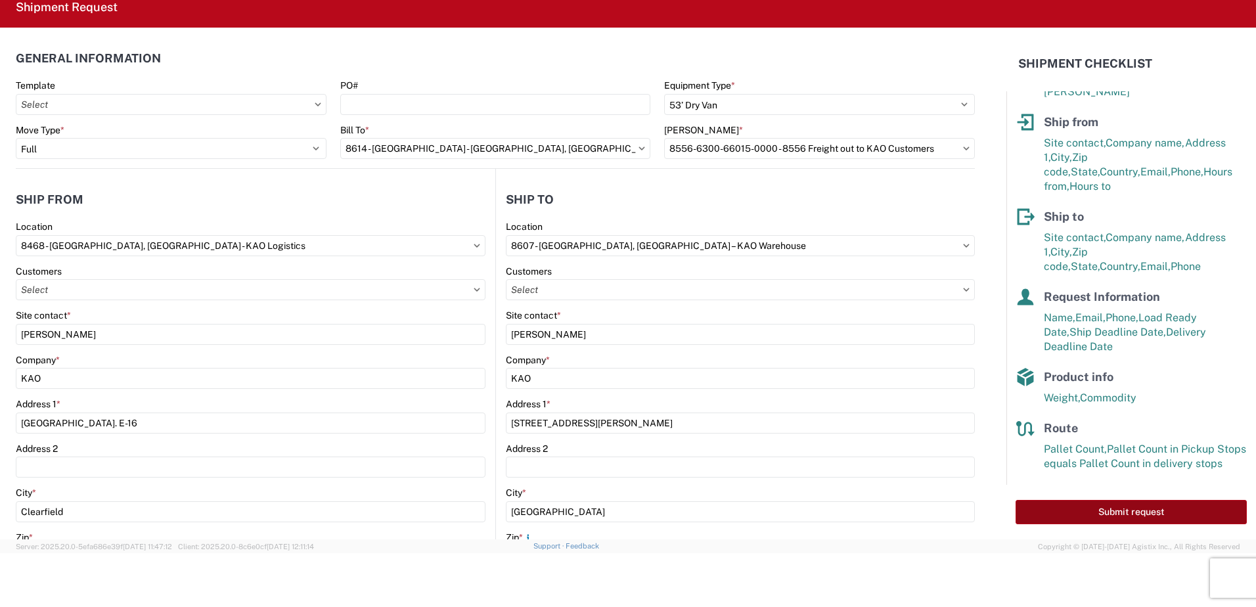 The height and width of the screenshot is (607, 1256). Describe the element at coordinates (1108, 397) in the screenshot. I see `span: Commodity` at that location.